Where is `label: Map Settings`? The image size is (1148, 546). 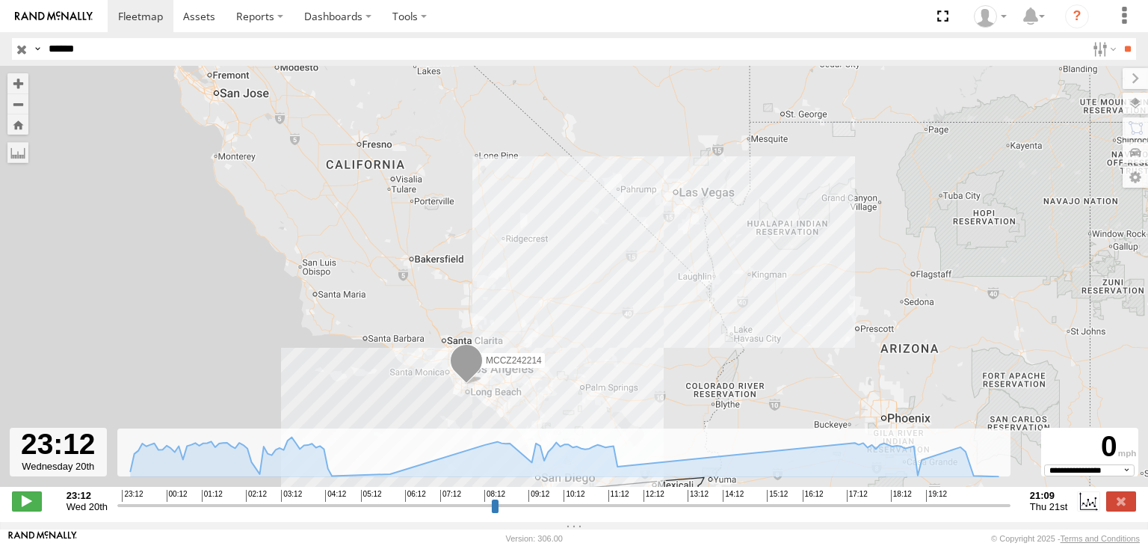 label: Map Settings is located at coordinates (1136, 177).